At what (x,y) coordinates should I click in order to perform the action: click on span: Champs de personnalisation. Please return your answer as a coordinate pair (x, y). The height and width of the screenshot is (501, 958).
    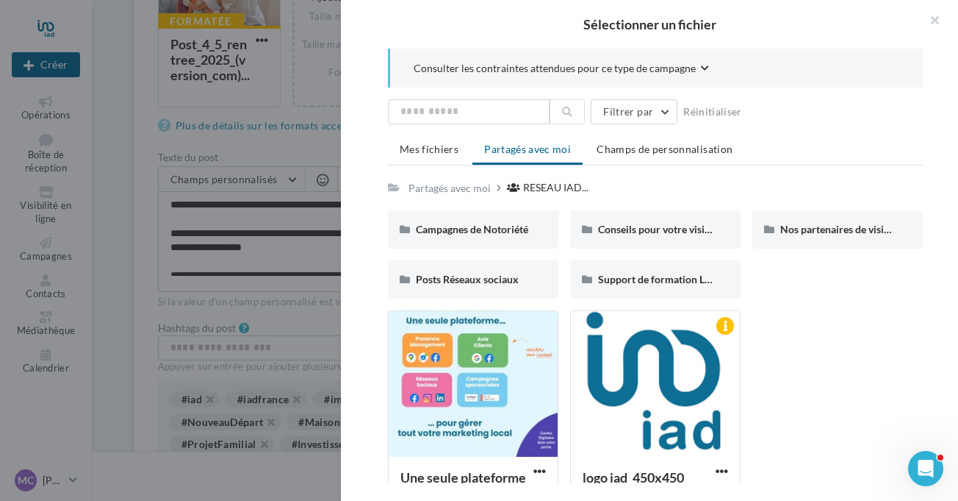
    Looking at the image, I should click on (664, 148).